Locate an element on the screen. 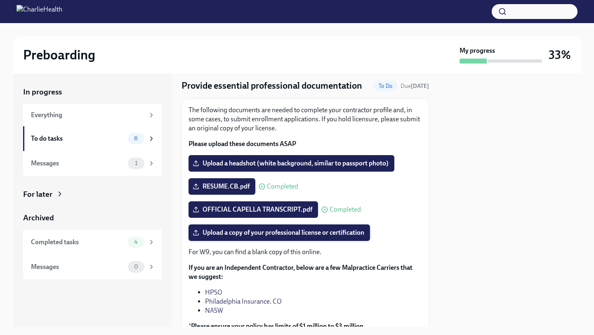 The image size is (594, 335). span: 1 is located at coordinates (136, 163).